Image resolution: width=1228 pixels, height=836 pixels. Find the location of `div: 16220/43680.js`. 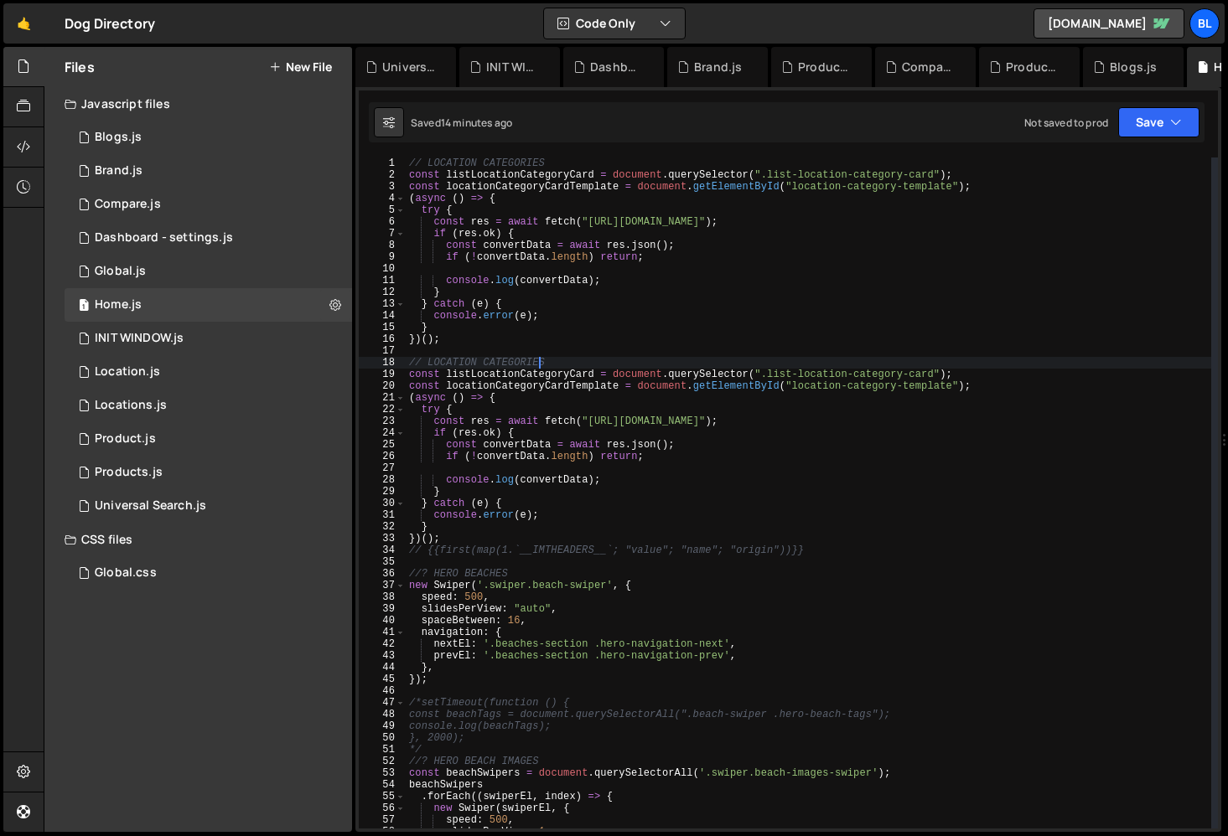

div: 16220/43680.js is located at coordinates (208, 406).